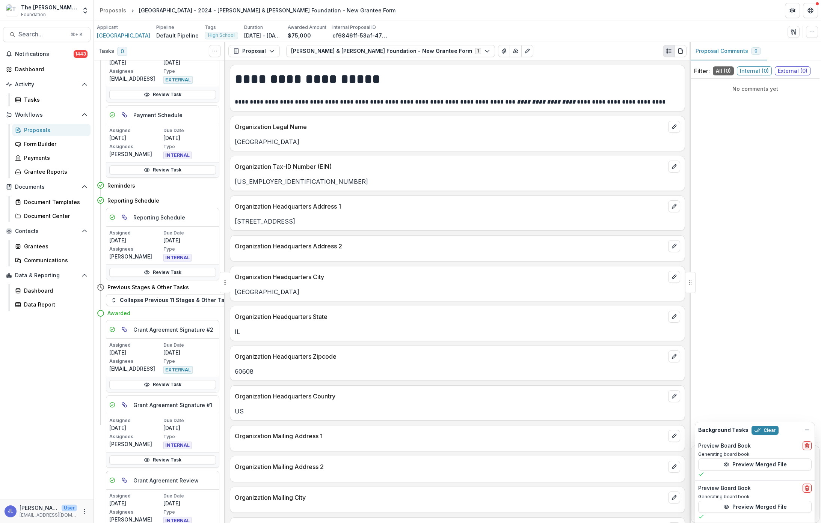 Image resolution: width=821 pixels, height=523 pixels. What do you see at coordinates (307, 27) in the screenshot?
I see `p: Awarded Amount` at bounding box center [307, 27].